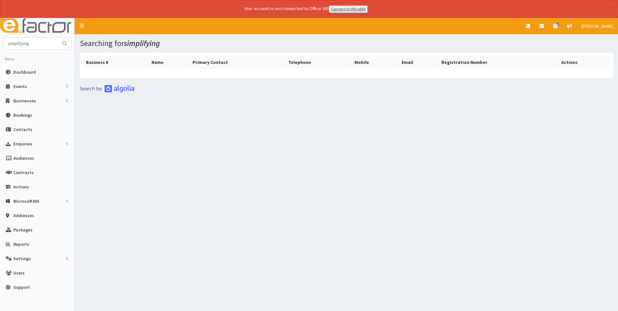  I want to click on input: Search..., so click(31, 43).